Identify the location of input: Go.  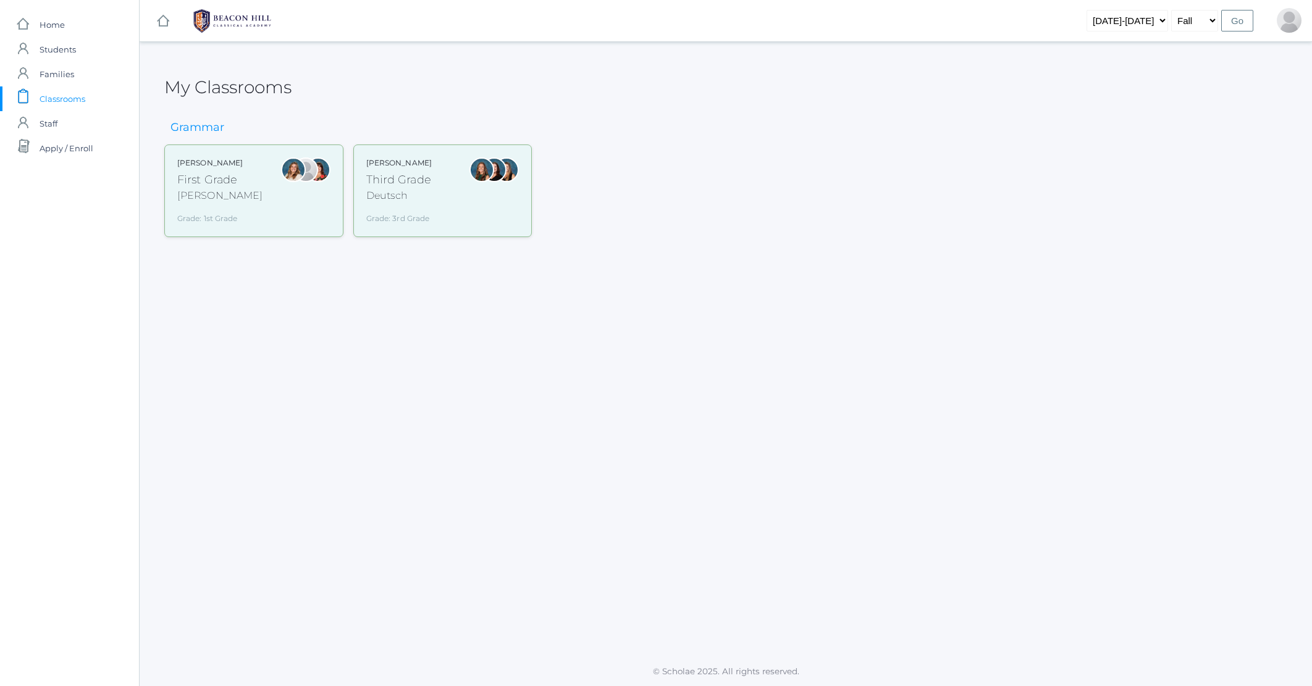
(1237, 20).